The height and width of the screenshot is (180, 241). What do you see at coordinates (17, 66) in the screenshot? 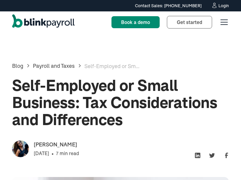
I see `a: Blog` at bounding box center [17, 66].